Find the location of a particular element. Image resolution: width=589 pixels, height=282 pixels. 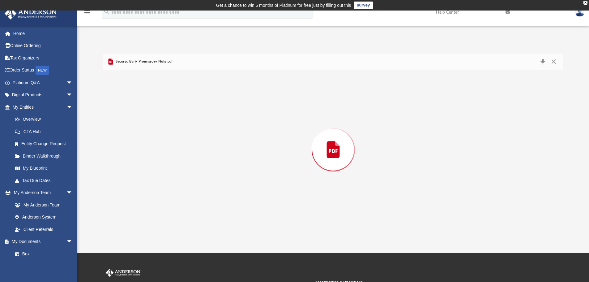

button: Close is located at coordinates (554, 62).